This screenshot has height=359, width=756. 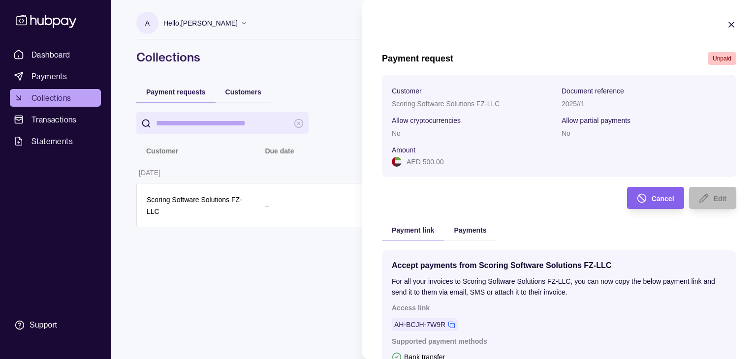 What do you see at coordinates (573, 104) in the screenshot?
I see `p: 2025//1` at bounding box center [573, 104].